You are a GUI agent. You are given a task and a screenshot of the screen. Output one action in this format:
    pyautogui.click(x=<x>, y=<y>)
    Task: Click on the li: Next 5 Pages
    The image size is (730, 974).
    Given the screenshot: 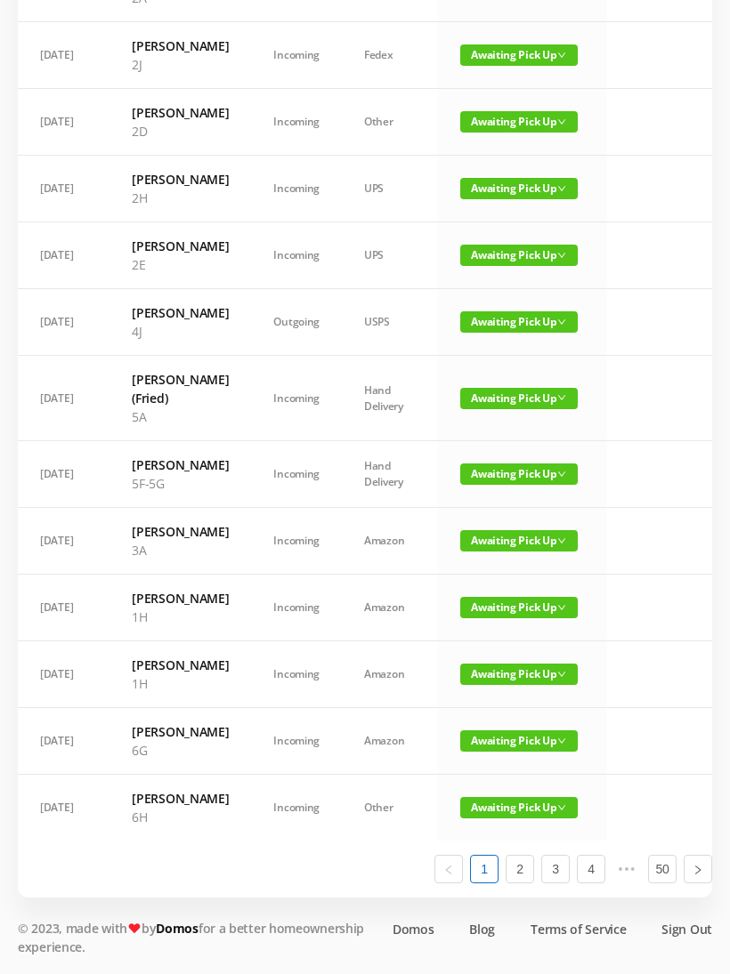 What is the action you would take?
    pyautogui.click(x=626, y=869)
    